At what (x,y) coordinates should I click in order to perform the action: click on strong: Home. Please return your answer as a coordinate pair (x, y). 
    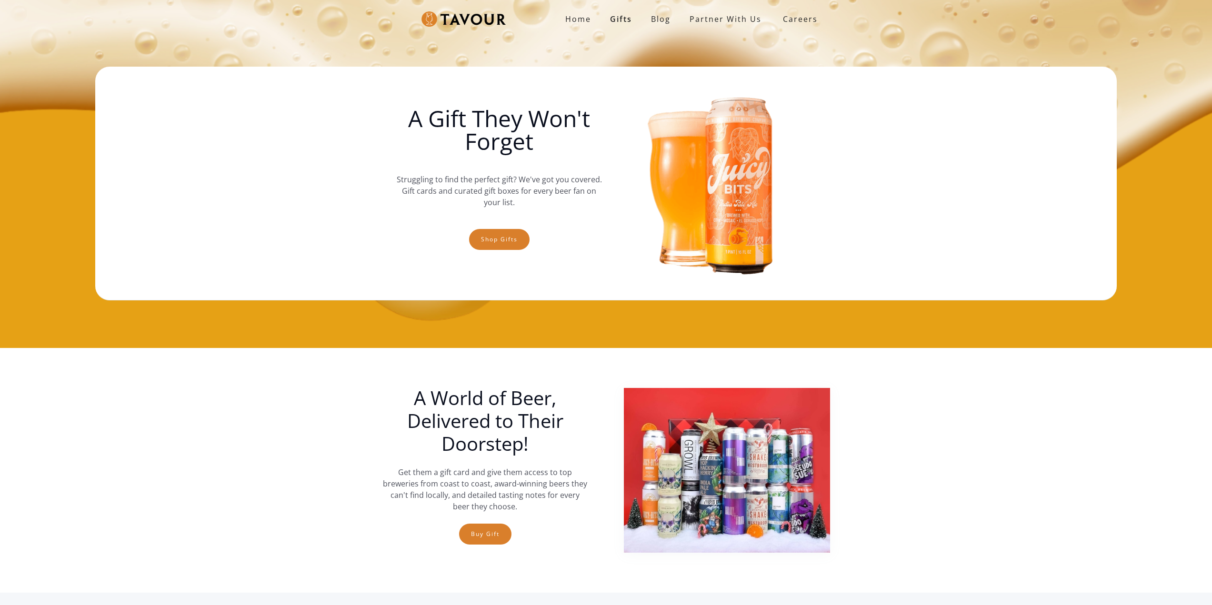
    Looking at the image, I should click on (578, 19).